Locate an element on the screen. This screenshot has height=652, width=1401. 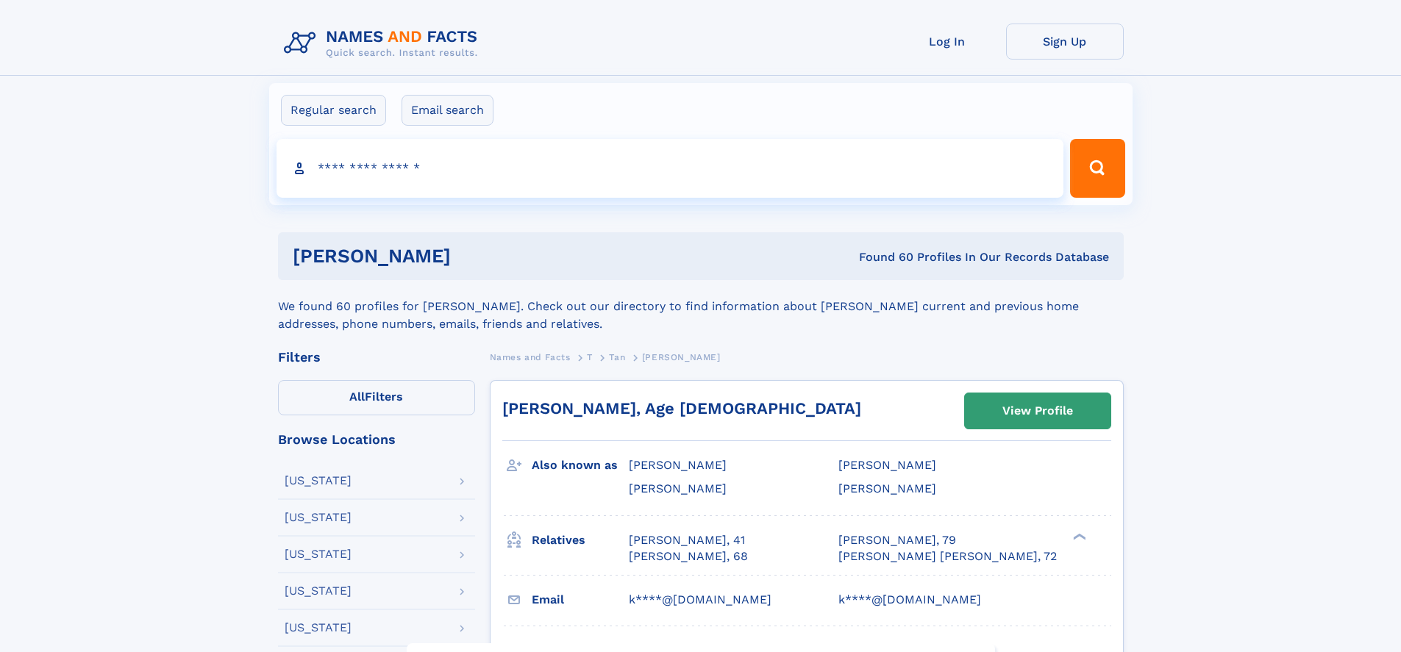
div: View Profile is located at coordinates (1038, 411).